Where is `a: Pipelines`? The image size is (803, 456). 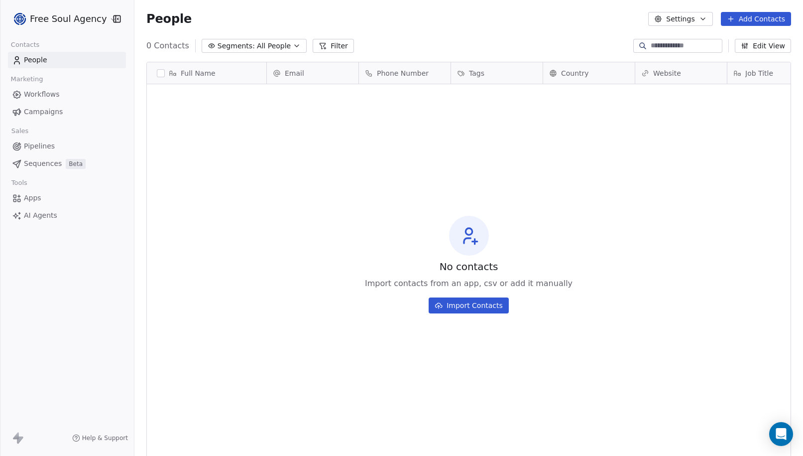 a: Pipelines is located at coordinates (67, 146).